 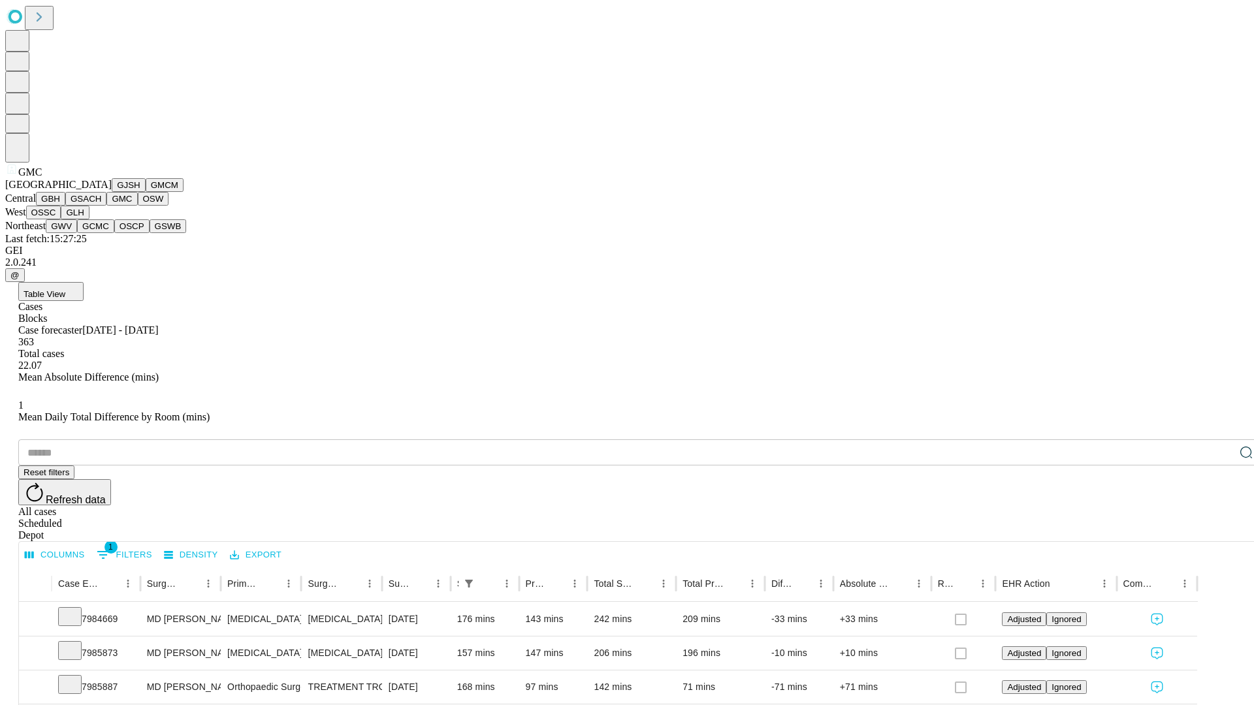 I want to click on div: Resolved in EHR, so click(x=946, y=584).